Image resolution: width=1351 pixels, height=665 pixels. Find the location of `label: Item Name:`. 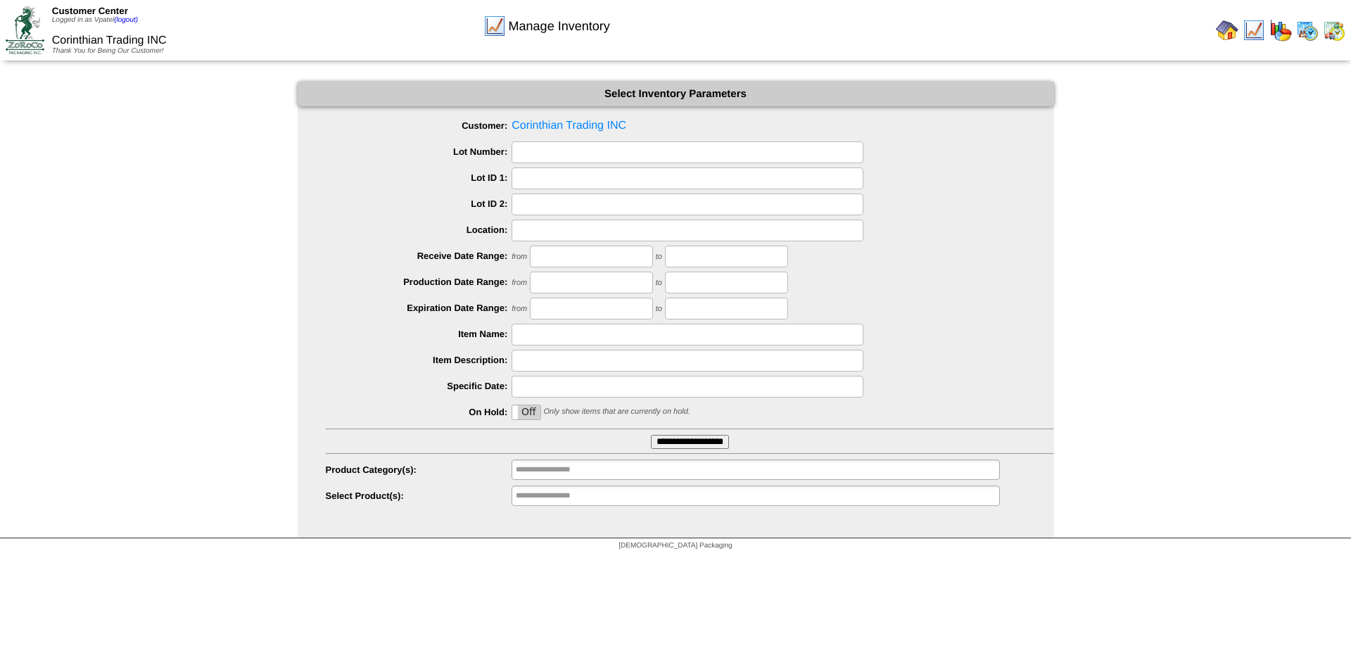

label: Item Name: is located at coordinates (419, 334).